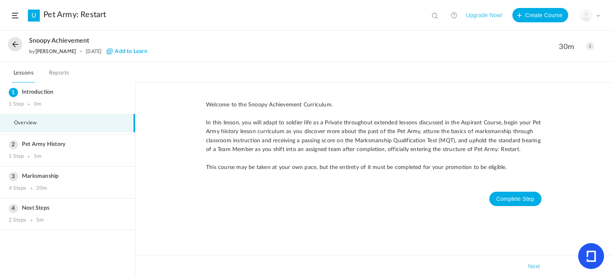 This screenshot has width=612, height=277. What do you see at coordinates (34, 16) in the screenshot?
I see `a: U` at bounding box center [34, 16].